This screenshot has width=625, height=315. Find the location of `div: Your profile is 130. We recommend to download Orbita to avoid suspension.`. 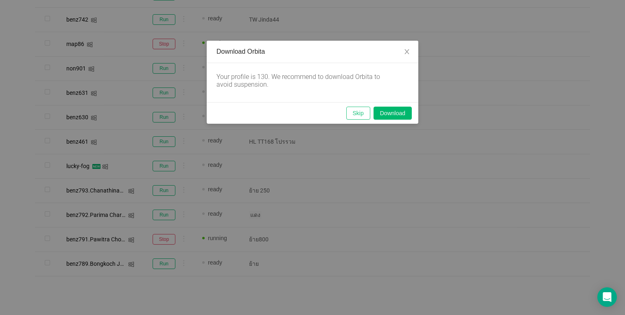

div: Your profile is 130. We recommend to download Orbita to avoid suspension. is located at coordinates (306, 81).